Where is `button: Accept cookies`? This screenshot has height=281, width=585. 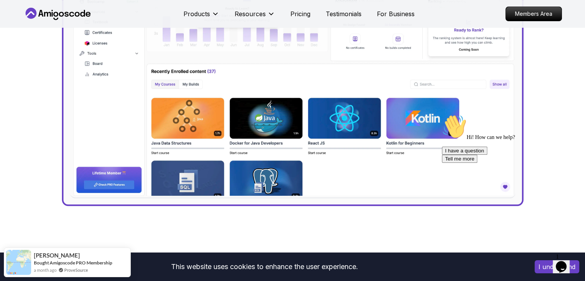 button: Accept cookies is located at coordinates (557, 267).